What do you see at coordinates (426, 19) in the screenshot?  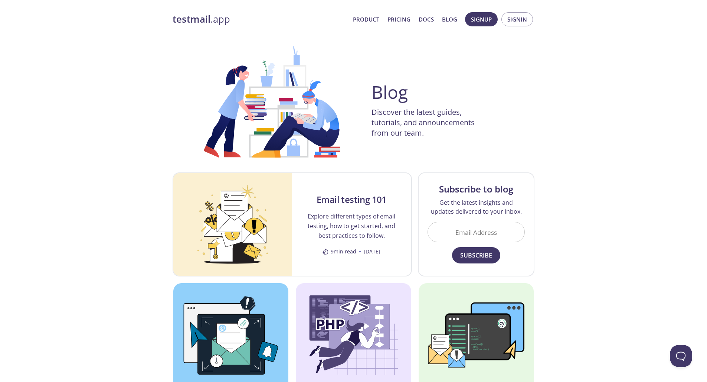 I see `a: Docs` at bounding box center [426, 19].